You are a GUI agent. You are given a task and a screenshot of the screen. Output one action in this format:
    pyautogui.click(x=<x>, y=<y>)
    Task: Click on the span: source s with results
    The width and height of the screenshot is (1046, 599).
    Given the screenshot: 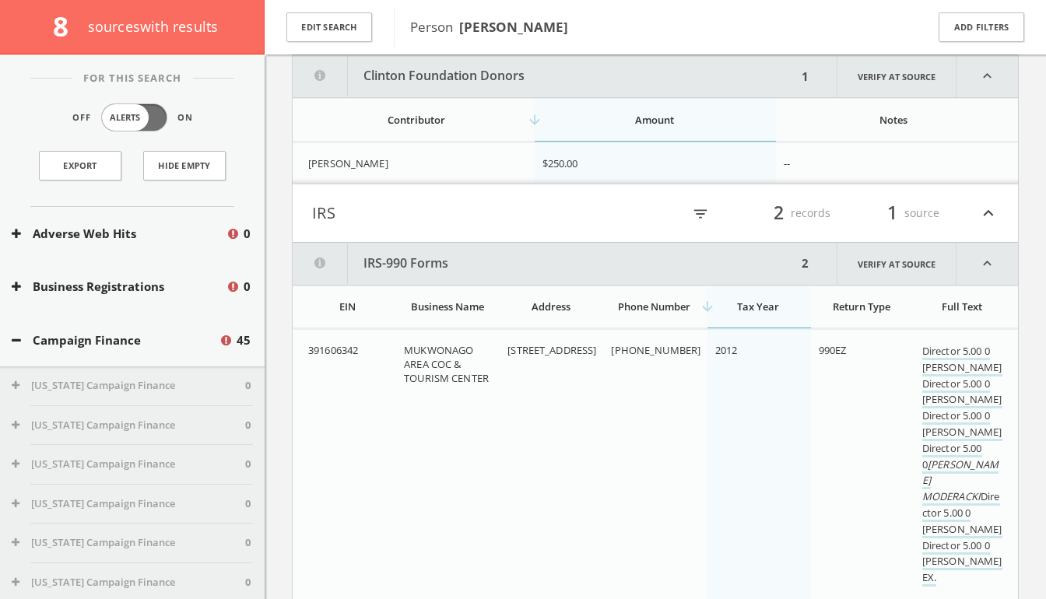 What is the action you would take?
    pyautogui.click(x=153, y=26)
    